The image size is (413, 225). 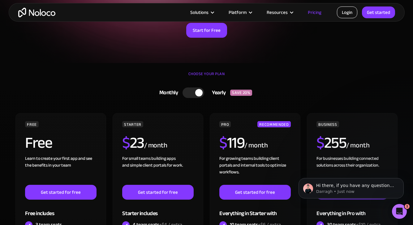 What do you see at coordinates (167, 93) in the screenshot?
I see `div: Monthly` at bounding box center [167, 93].